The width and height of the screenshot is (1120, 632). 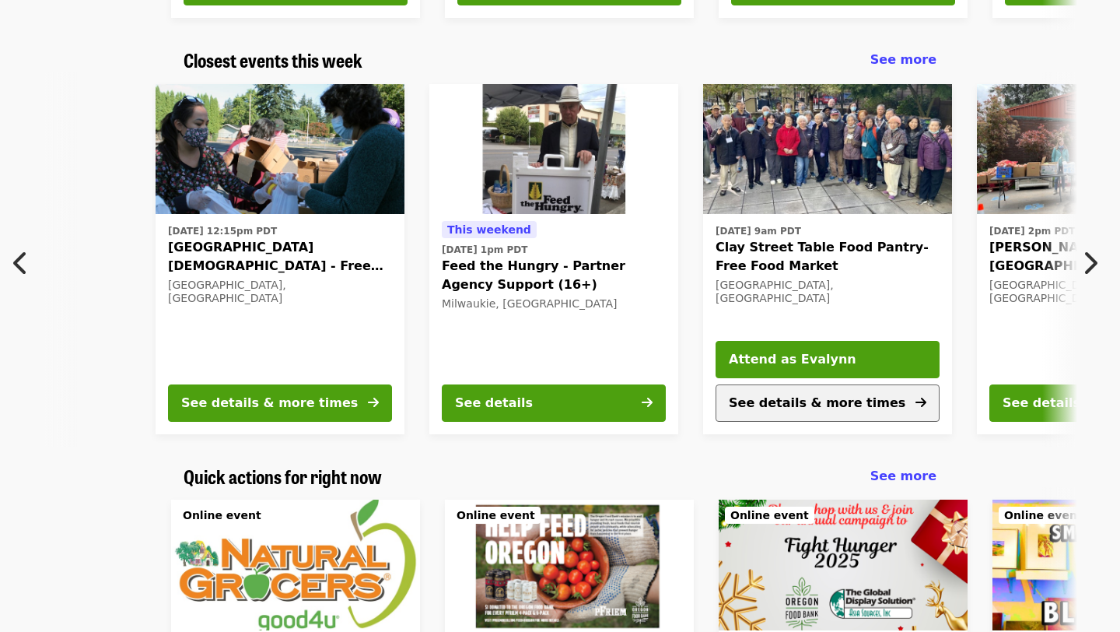 What do you see at coordinates (569, 565) in the screenshot?
I see `a: Help Feed Oregon` at bounding box center [569, 565].